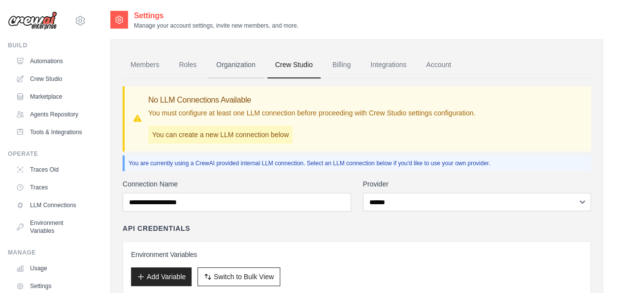 The height and width of the screenshot is (293, 619). I want to click on h4: API Credentials, so click(156, 228).